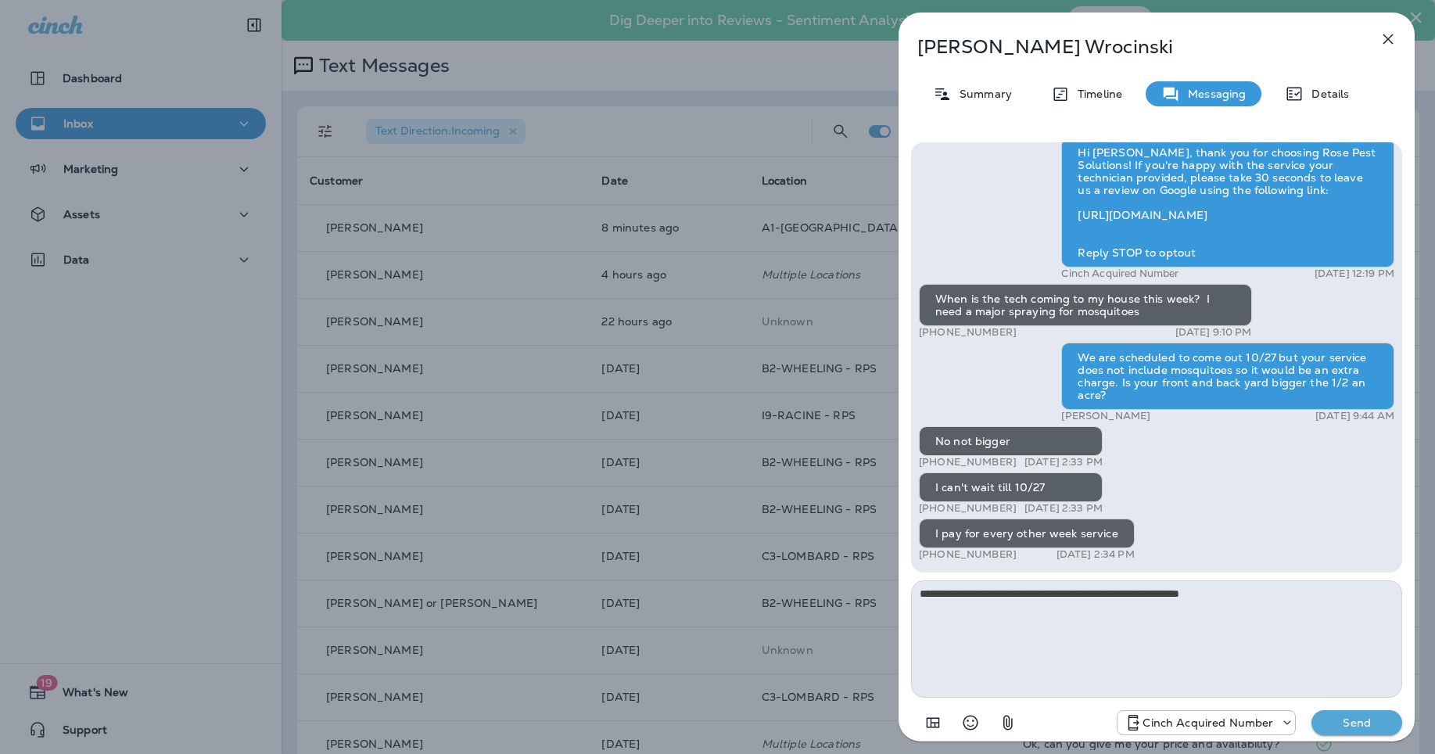 This screenshot has height=754, width=1435. I want to click on p: Details, so click(1327, 94).